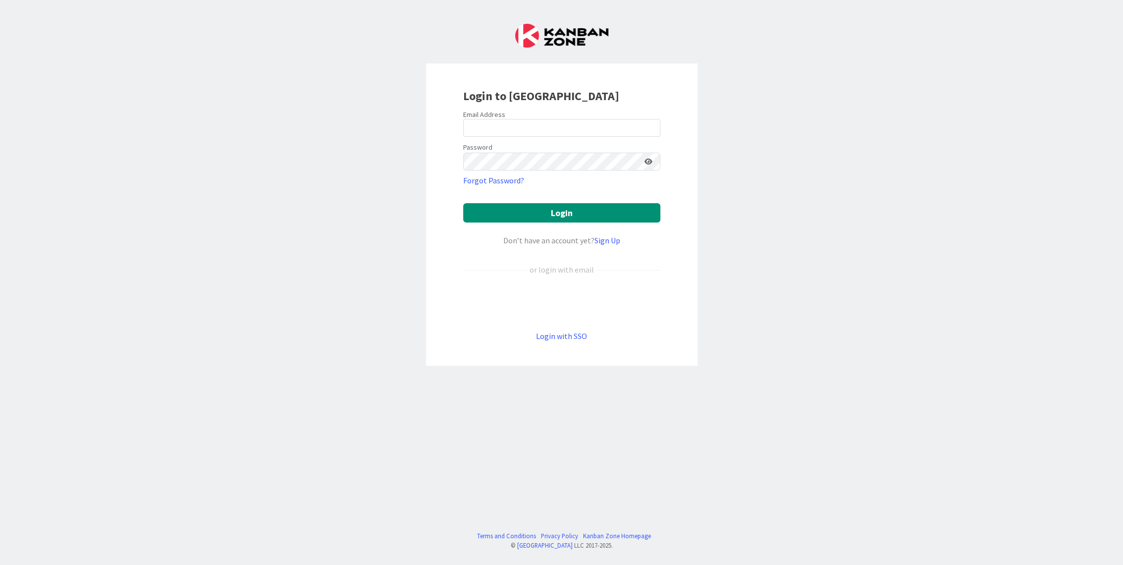 This screenshot has height=565, width=1123. Describe the element at coordinates (562, 36) in the screenshot. I see `img: Kanban Zone` at that location.